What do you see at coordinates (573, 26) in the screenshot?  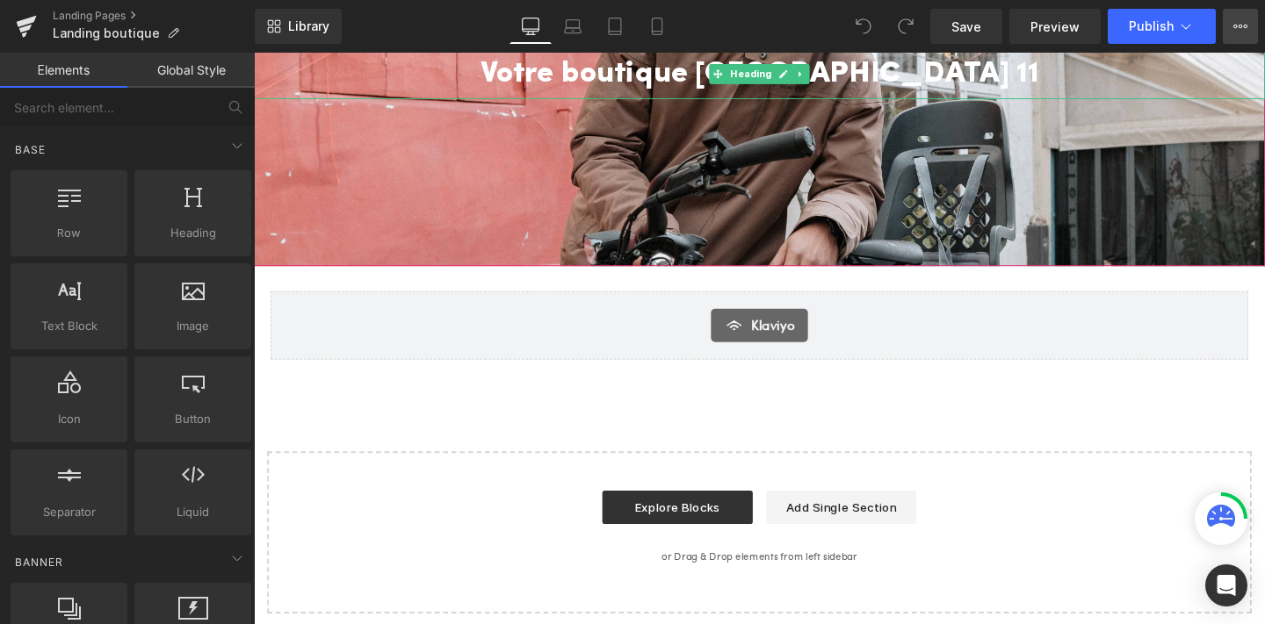 I see `a: Laptop` at bounding box center [573, 26].